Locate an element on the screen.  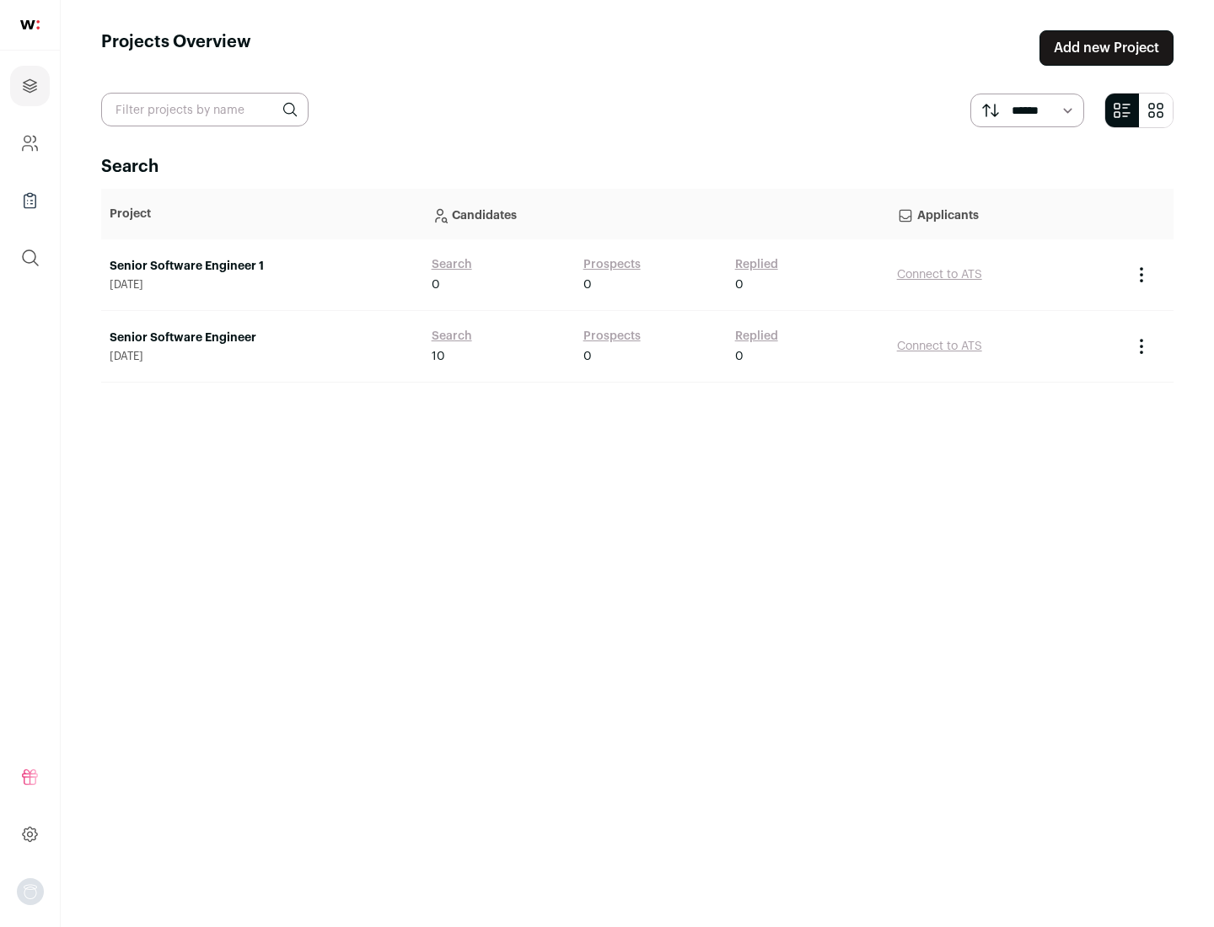
a: Company Lists is located at coordinates (30, 201).